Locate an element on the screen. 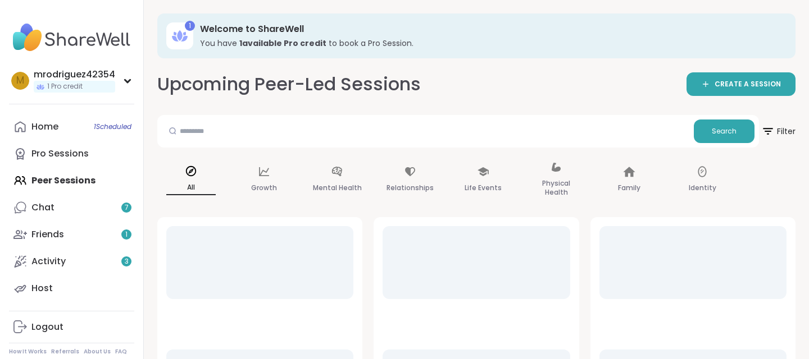  p: Growth is located at coordinates (264, 188).